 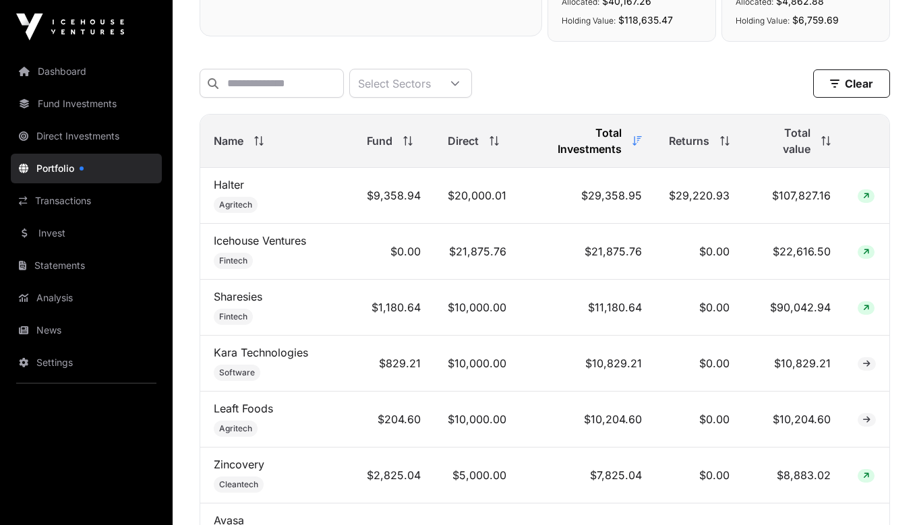 I want to click on td: $90,042.94, so click(x=794, y=307).